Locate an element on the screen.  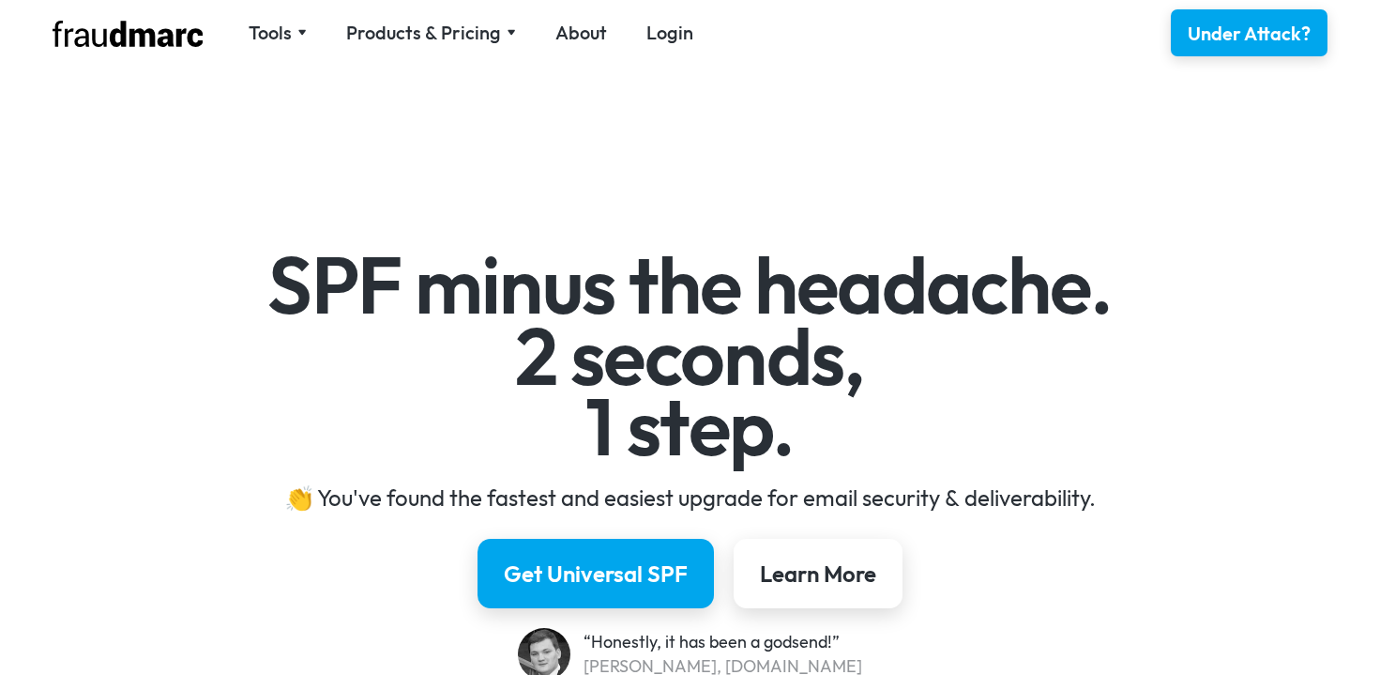
a: Learn More is located at coordinates (818, 573).